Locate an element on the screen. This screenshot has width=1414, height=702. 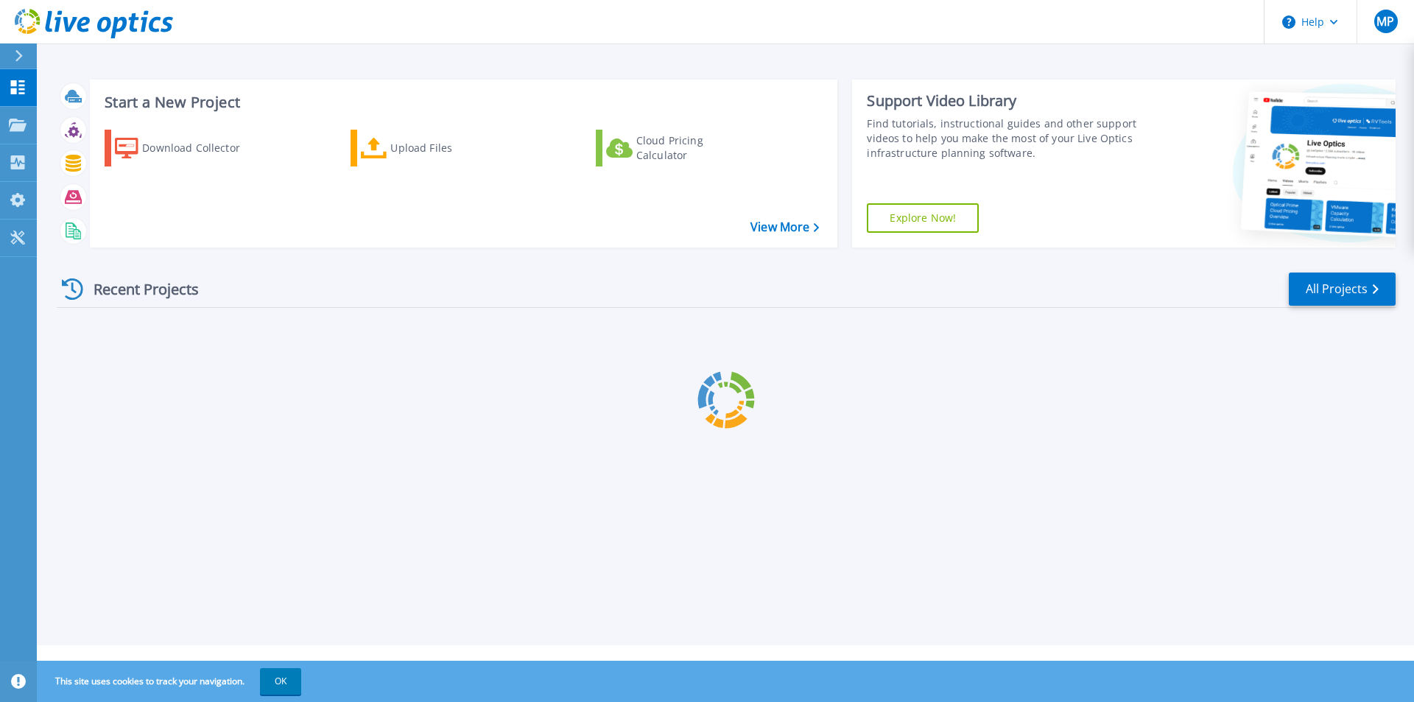
a: Upload Files is located at coordinates (432, 148).